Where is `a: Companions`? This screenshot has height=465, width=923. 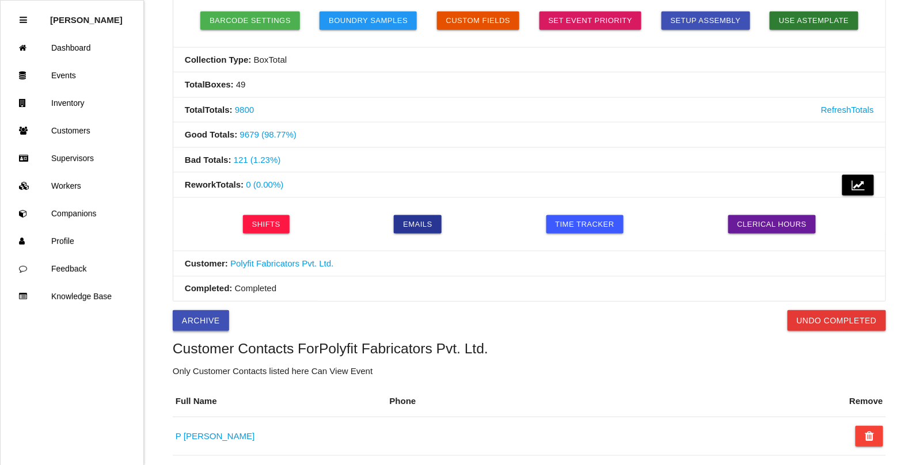
a: Companions is located at coordinates (72, 214).